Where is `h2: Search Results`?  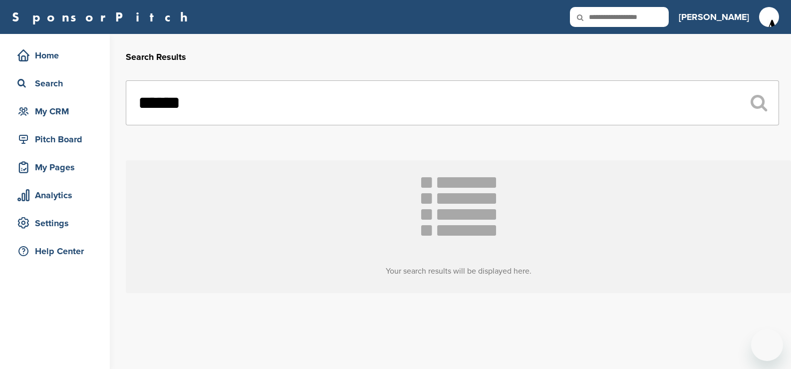 h2: Search Results is located at coordinates (452, 57).